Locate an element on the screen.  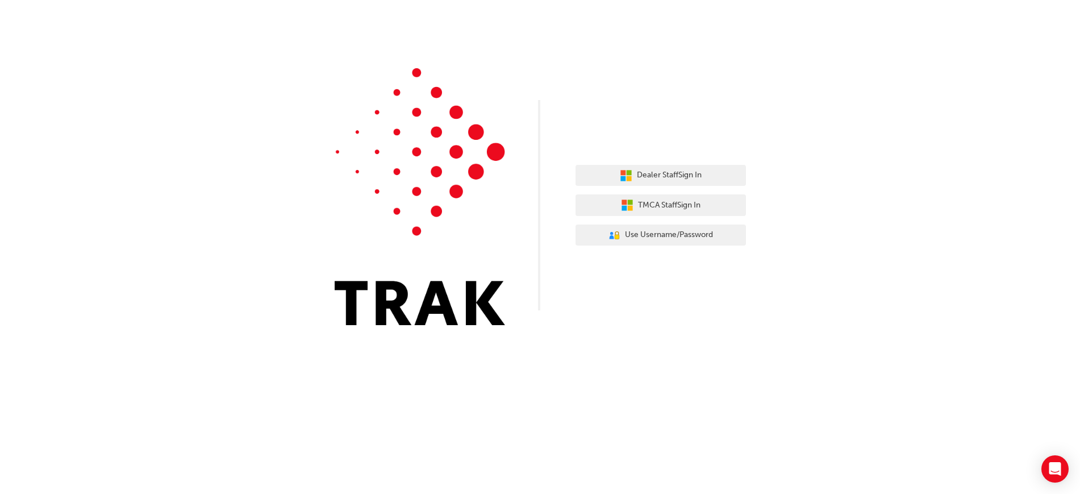
img: Trak is located at coordinates (420, 197).